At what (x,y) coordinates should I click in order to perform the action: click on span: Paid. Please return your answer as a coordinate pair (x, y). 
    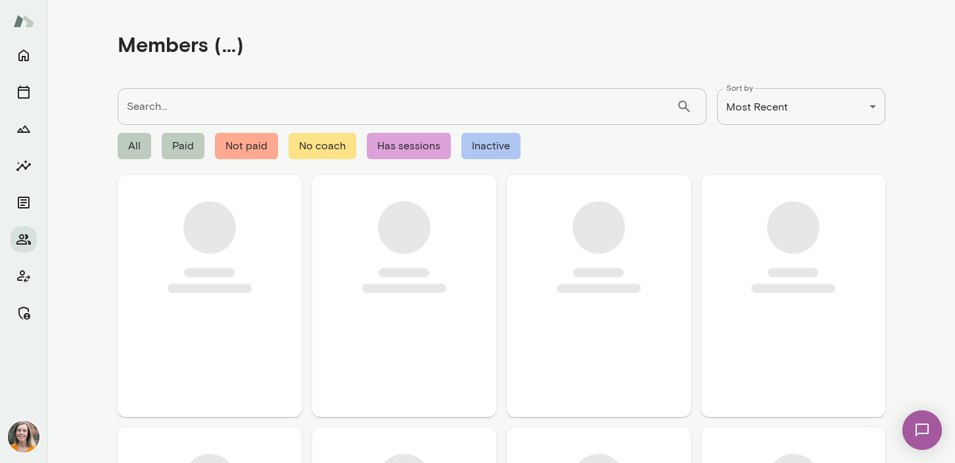
    Looking at the image, I should click on (183, 146).